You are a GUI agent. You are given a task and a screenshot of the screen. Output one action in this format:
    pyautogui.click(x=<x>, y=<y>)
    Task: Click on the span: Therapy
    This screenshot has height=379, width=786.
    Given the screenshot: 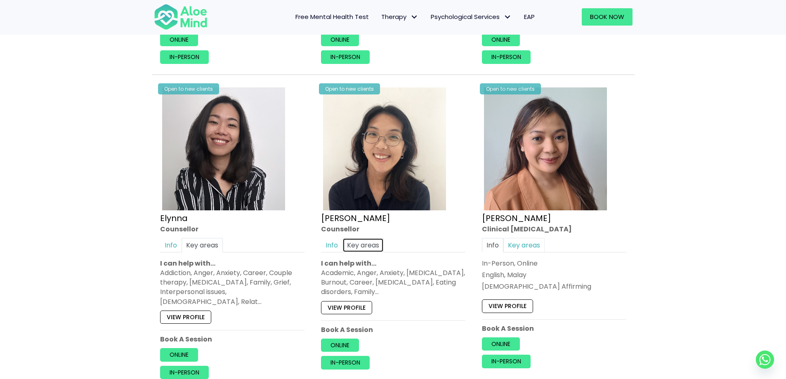 What is the action you would take?
    pyautogui.click(x=400, y=17)
    